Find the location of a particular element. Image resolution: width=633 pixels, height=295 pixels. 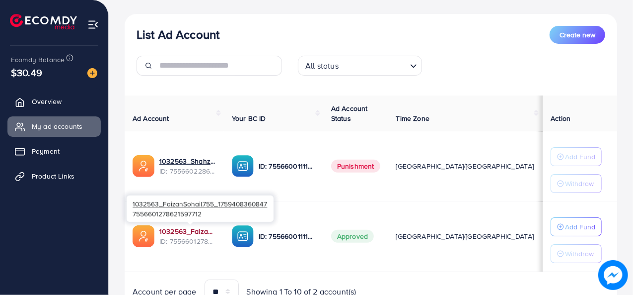

div: <span class='underline'>1032563_Shahzaib765_1759408609842</span></br>7556602286076903425 is located at coordinates (188, 166).